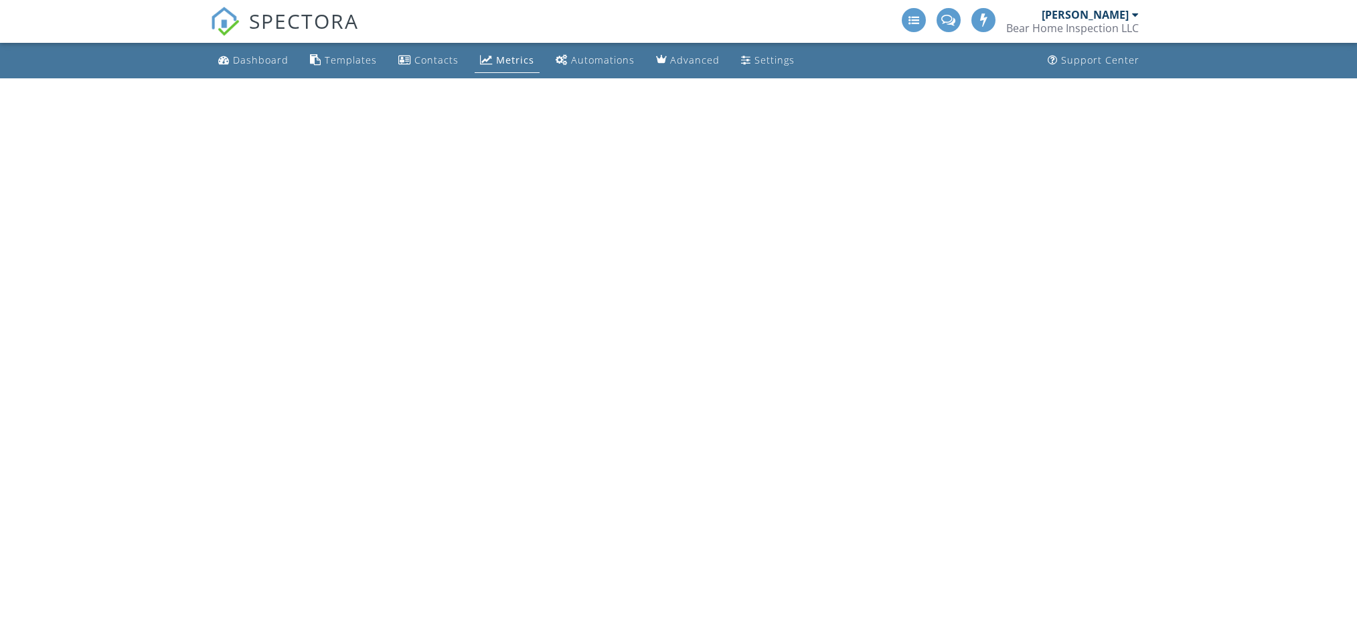 The height and width of the screenshot is (620, 1357). What do you see at coordinates (1093, 60) in the screenshot?
I see `a: Support Center` at bounding box center [1093, 60].